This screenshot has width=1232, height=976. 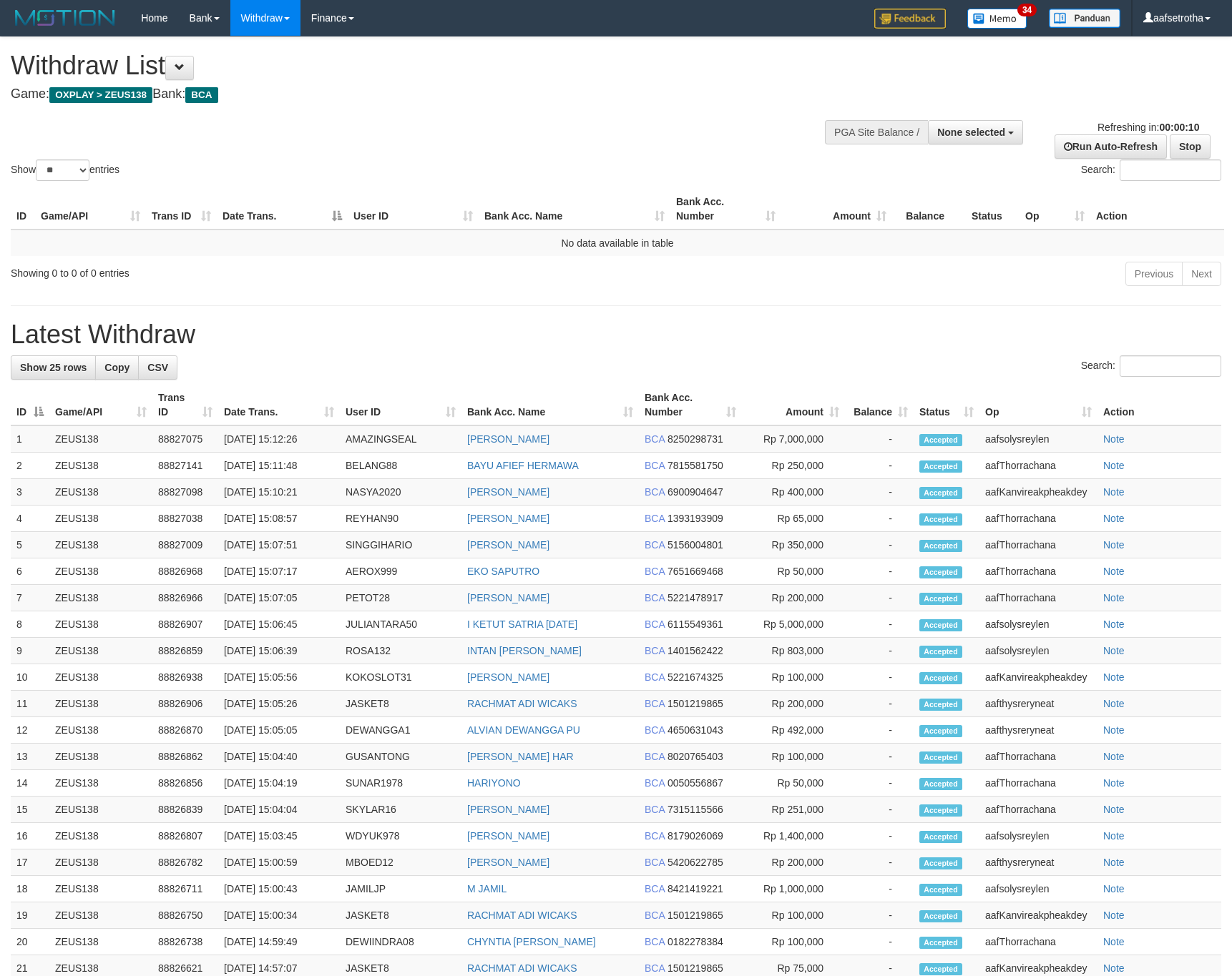 What do you see at coordinates (793, 519) in the screenshot?
I see `td: Rp 65,000` at bounding box center [793, 519].